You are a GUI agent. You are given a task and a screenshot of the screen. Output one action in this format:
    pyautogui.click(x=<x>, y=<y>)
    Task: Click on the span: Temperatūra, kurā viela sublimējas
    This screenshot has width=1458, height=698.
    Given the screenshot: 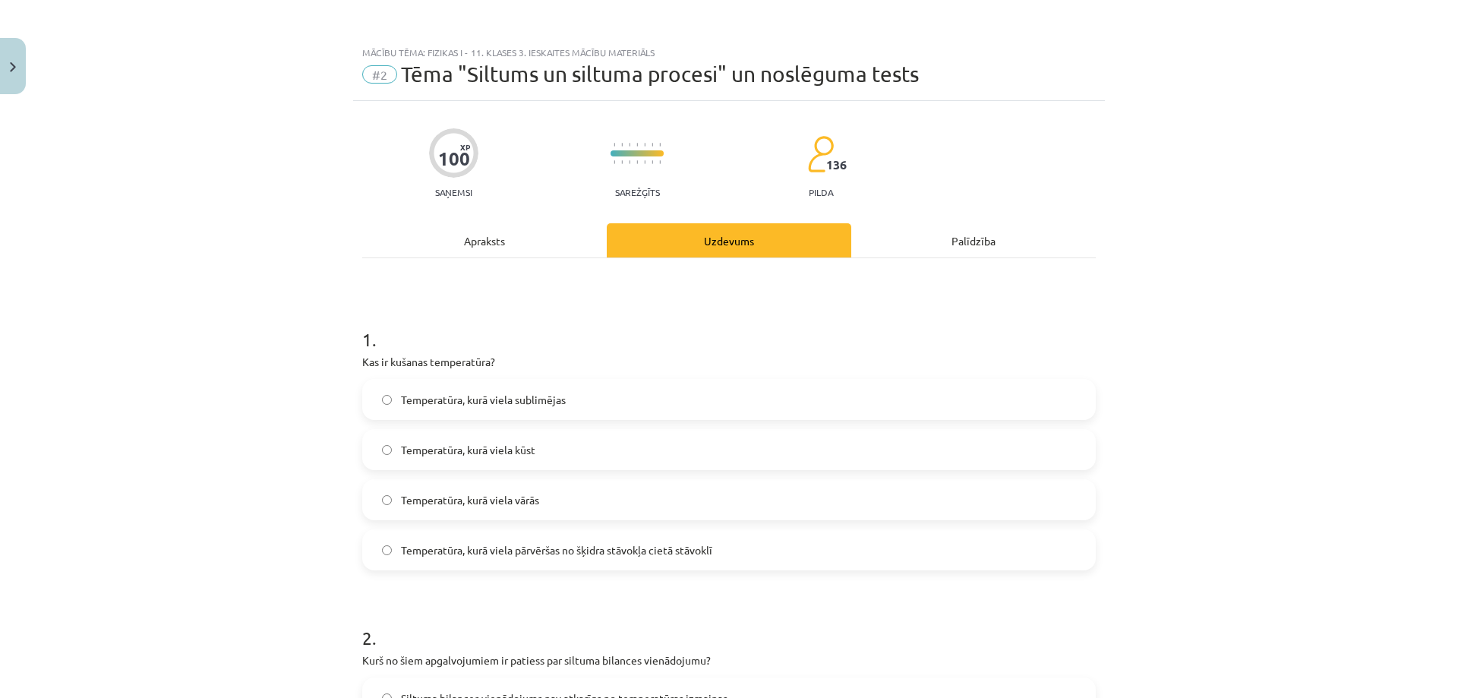 What is the action you would take?
    pyautogui.click(x=483, y=400)
    